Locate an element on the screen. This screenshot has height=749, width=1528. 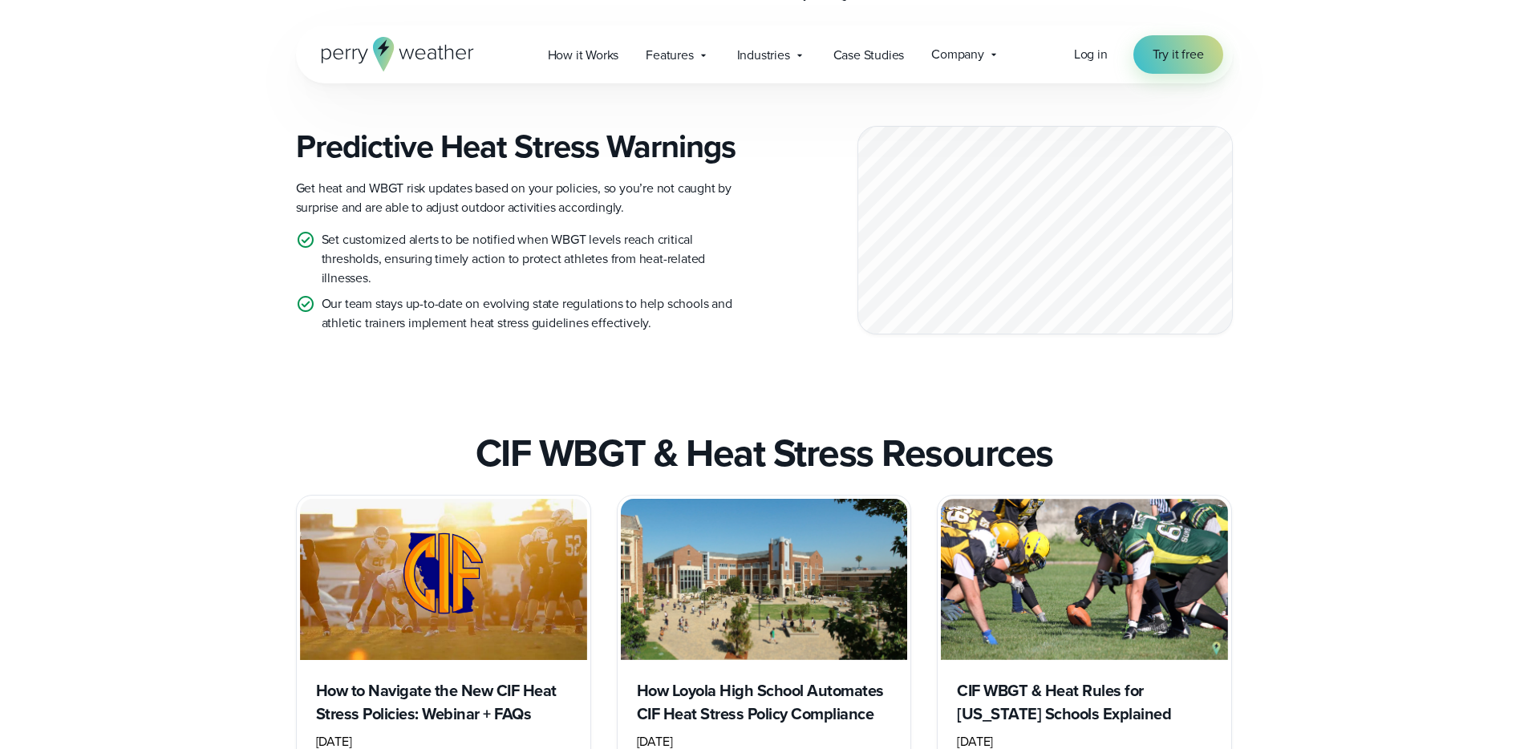
span: How it Works is located at coordinates (583, 55).